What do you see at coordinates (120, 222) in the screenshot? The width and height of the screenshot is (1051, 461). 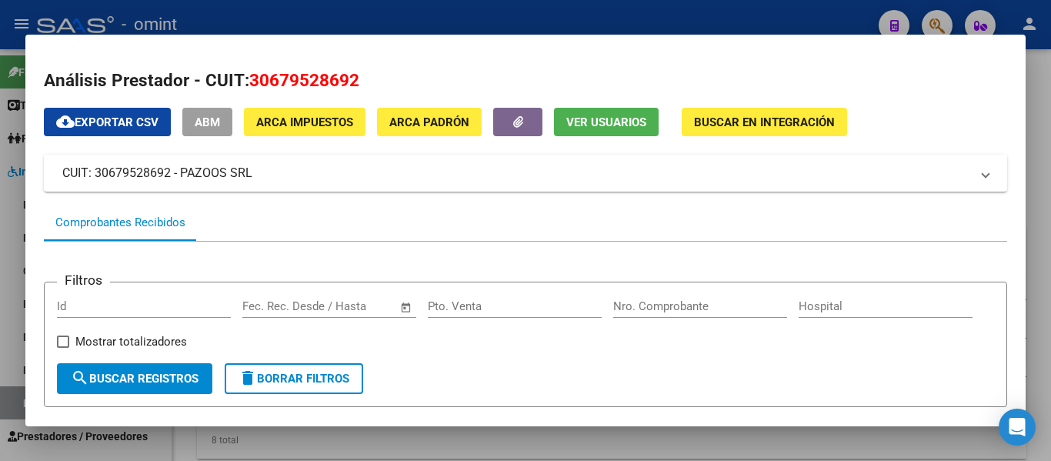 I see `div: Comprobantes Recibidos` at bounding box center [120, 222].